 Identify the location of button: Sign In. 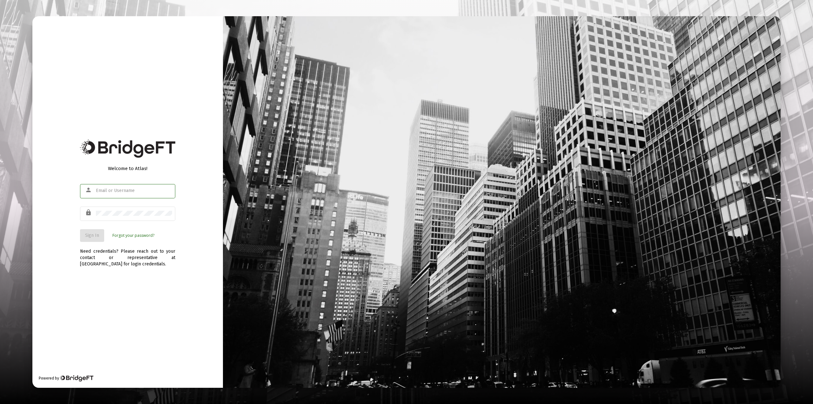
(92, 235).